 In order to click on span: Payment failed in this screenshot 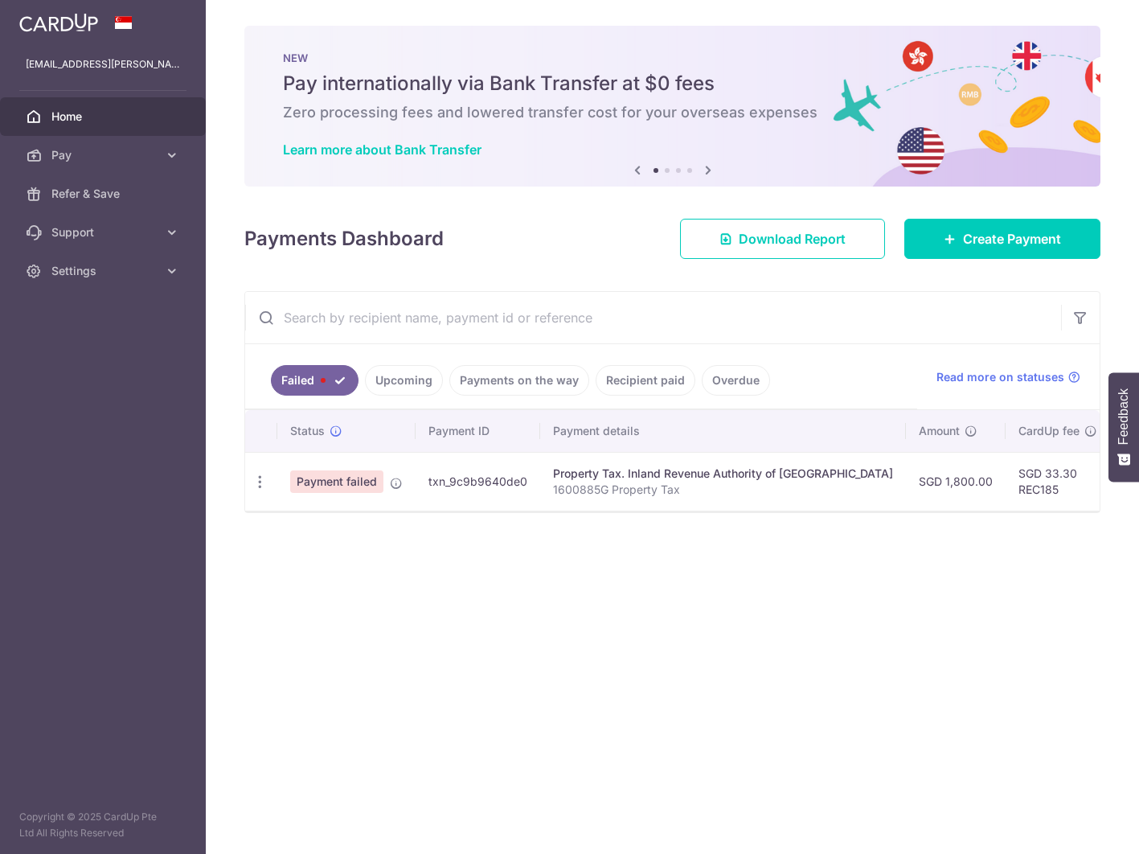, I will do `click(337, 482)`.